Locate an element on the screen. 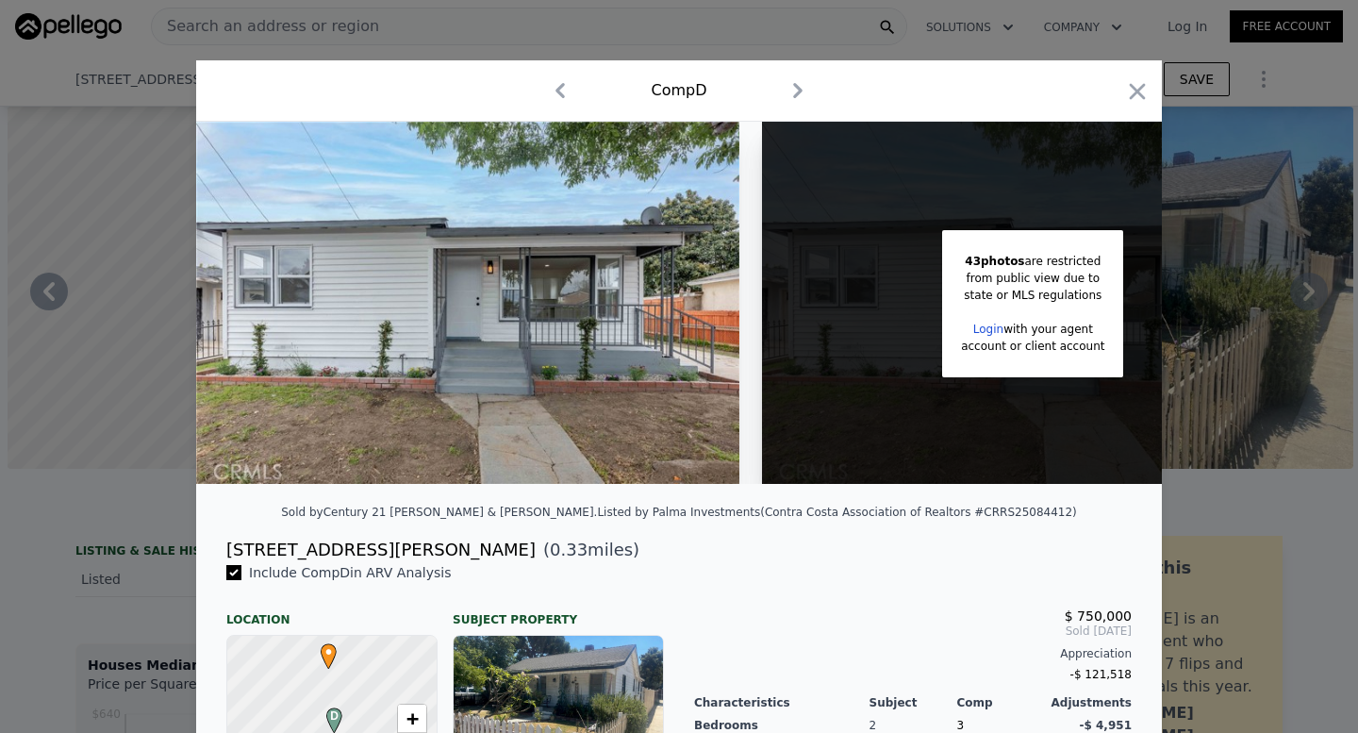 Image resolution: width=1358 pixels, height=733 pixels. span: D is located at coordinates (334, 716).